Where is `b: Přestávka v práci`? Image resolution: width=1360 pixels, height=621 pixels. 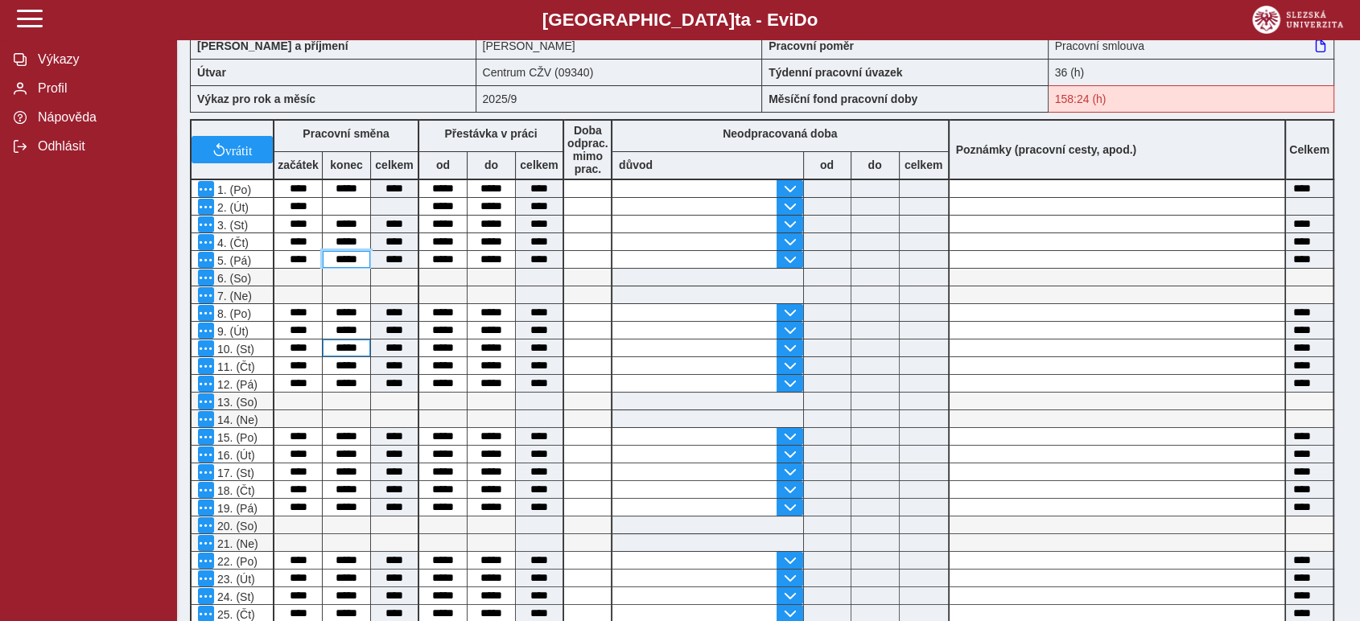
b: Přestávka v práci is located at coordinates (490, 134).